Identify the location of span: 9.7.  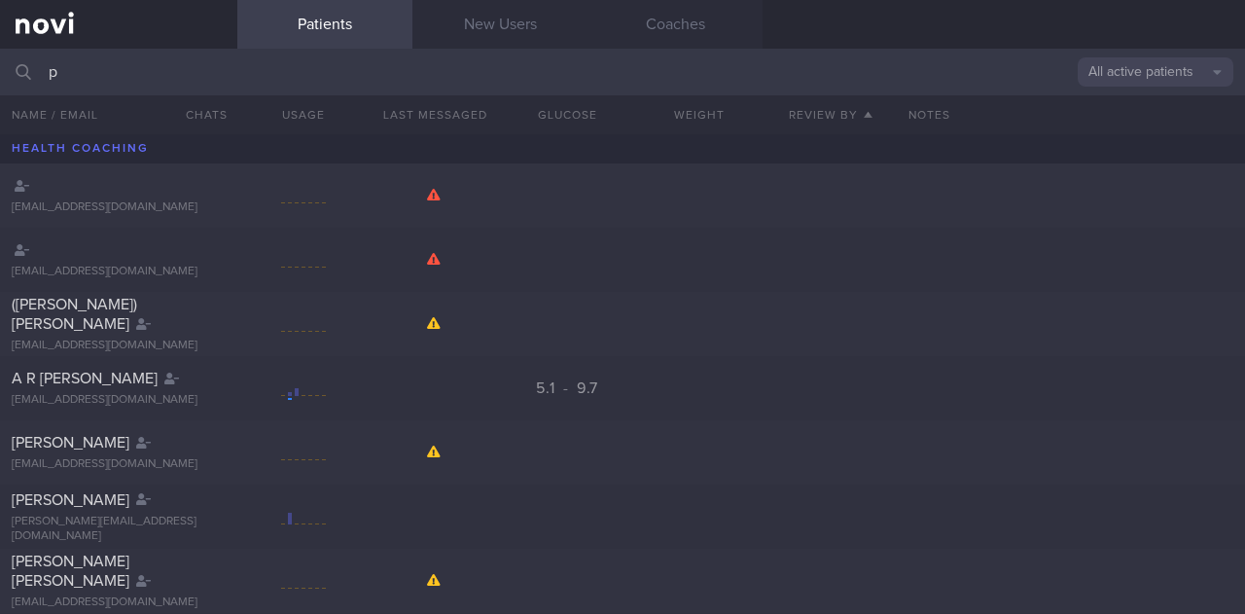
(588, 388).